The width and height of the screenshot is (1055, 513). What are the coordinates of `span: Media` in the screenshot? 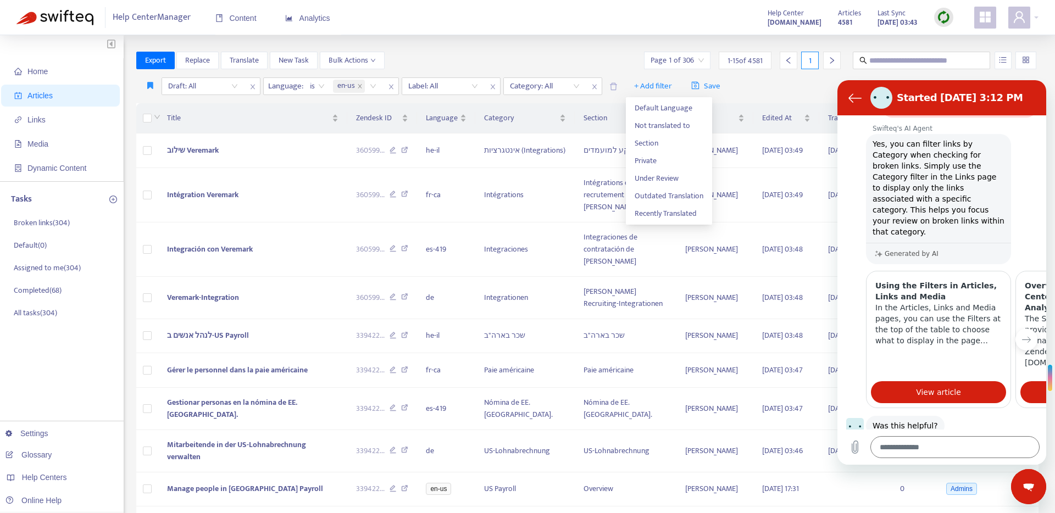 It's located at (38, 144).